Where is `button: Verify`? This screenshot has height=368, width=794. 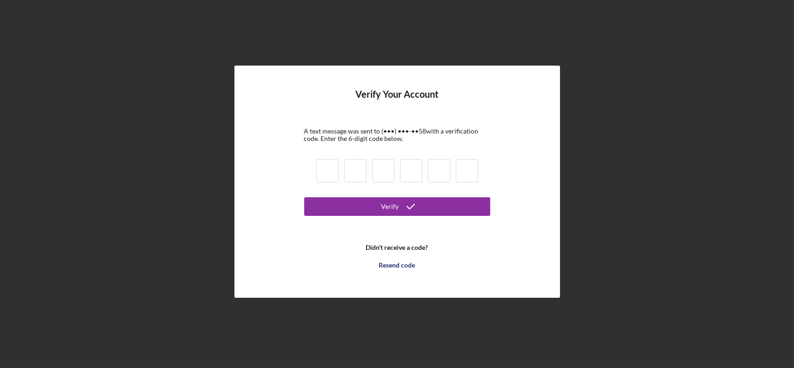 button: Verify is located at coordinates (397, 206).